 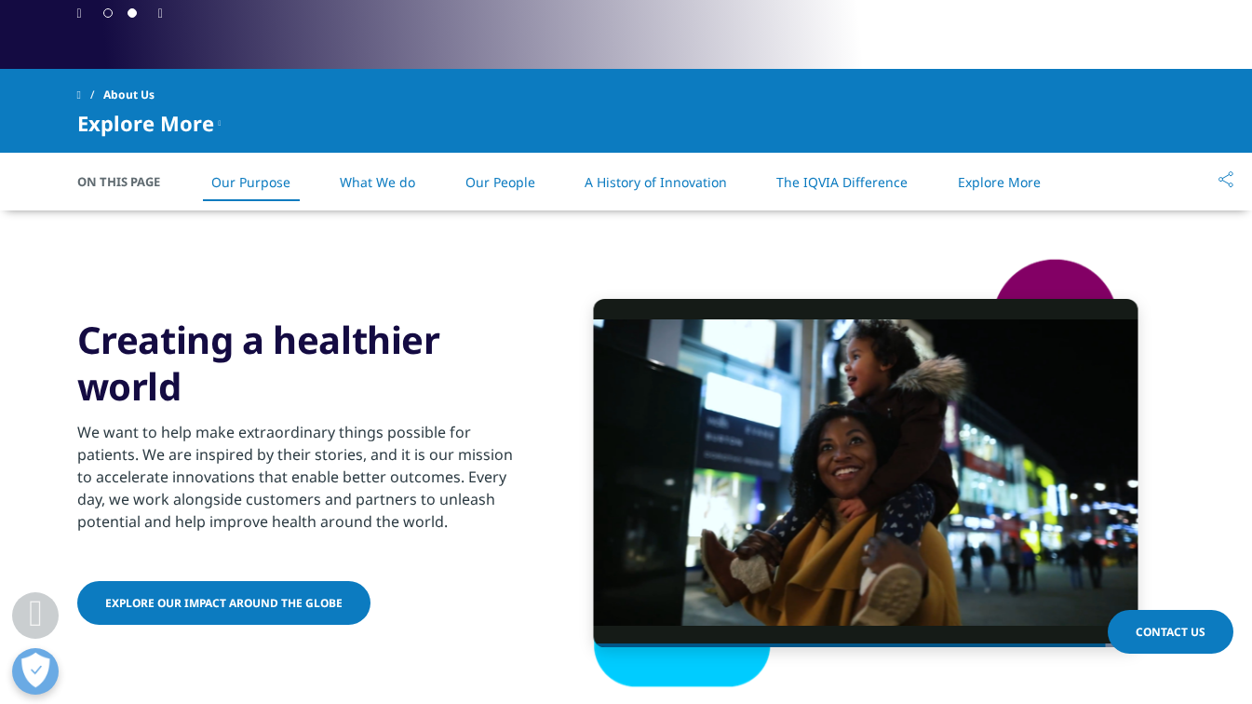 What do you see at coordinates (841, 181) in the screenshot?
I see `a: The IQVIA Difference` at bounding box center [841, 181].